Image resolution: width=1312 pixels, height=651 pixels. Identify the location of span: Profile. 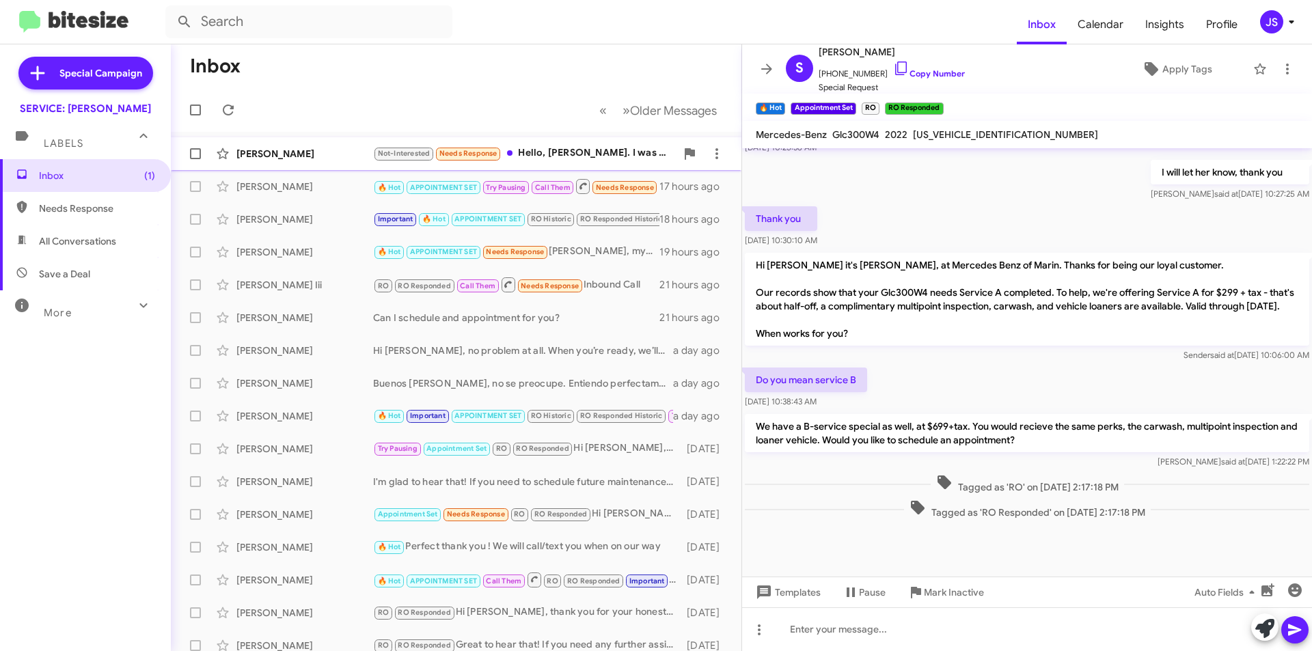
(1222, 25).